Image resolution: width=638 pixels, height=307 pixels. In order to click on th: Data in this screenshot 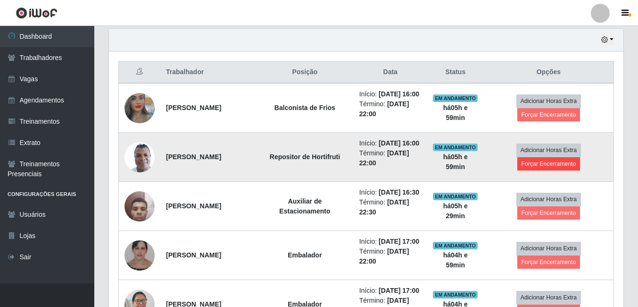, I will do `click(391, 72)`.